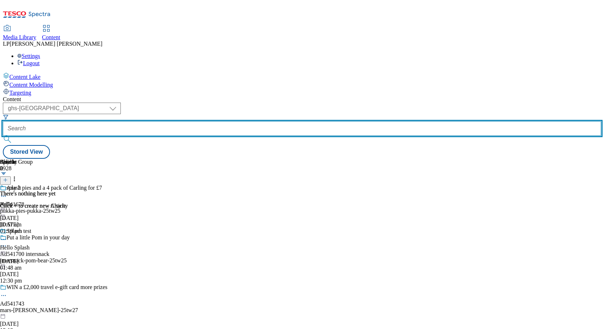 The height and width of the screenshot is (329, 604). I want to click on div: Any 2 pies and a 4 pack of Carling for £7, so click(54, 188).